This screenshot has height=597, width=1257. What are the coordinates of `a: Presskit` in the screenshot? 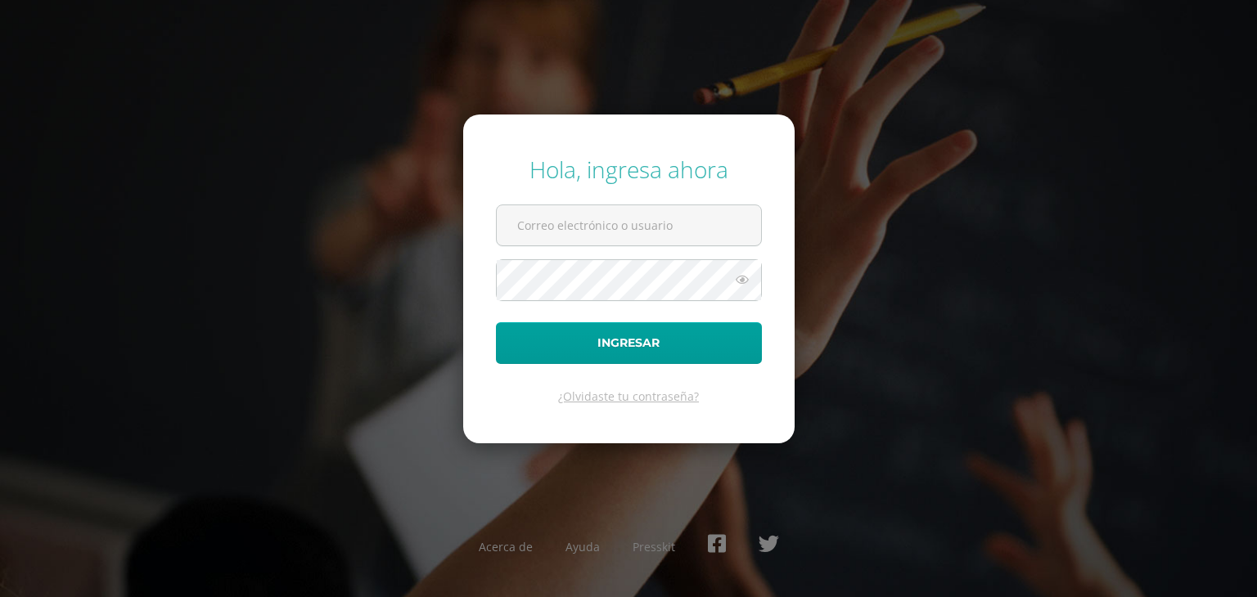 It's located at (654, 547).